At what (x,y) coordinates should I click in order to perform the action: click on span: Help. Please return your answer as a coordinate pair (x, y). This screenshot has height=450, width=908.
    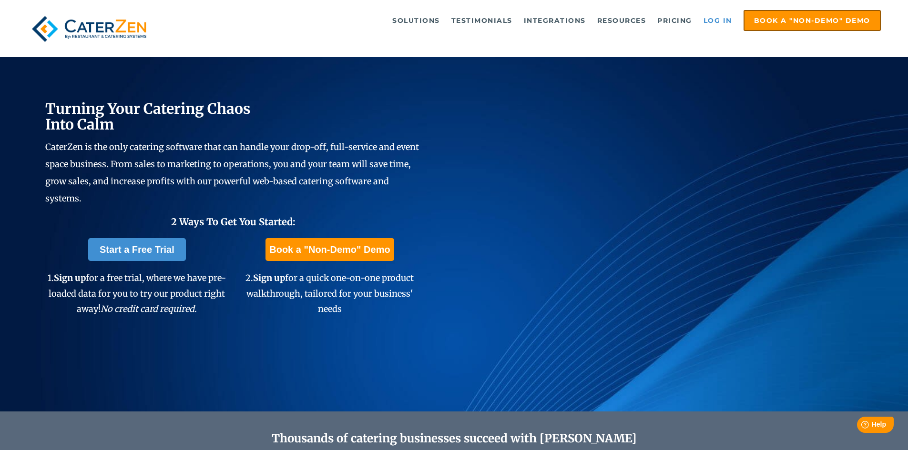
    Looking at the image, I should click on (56, 11).